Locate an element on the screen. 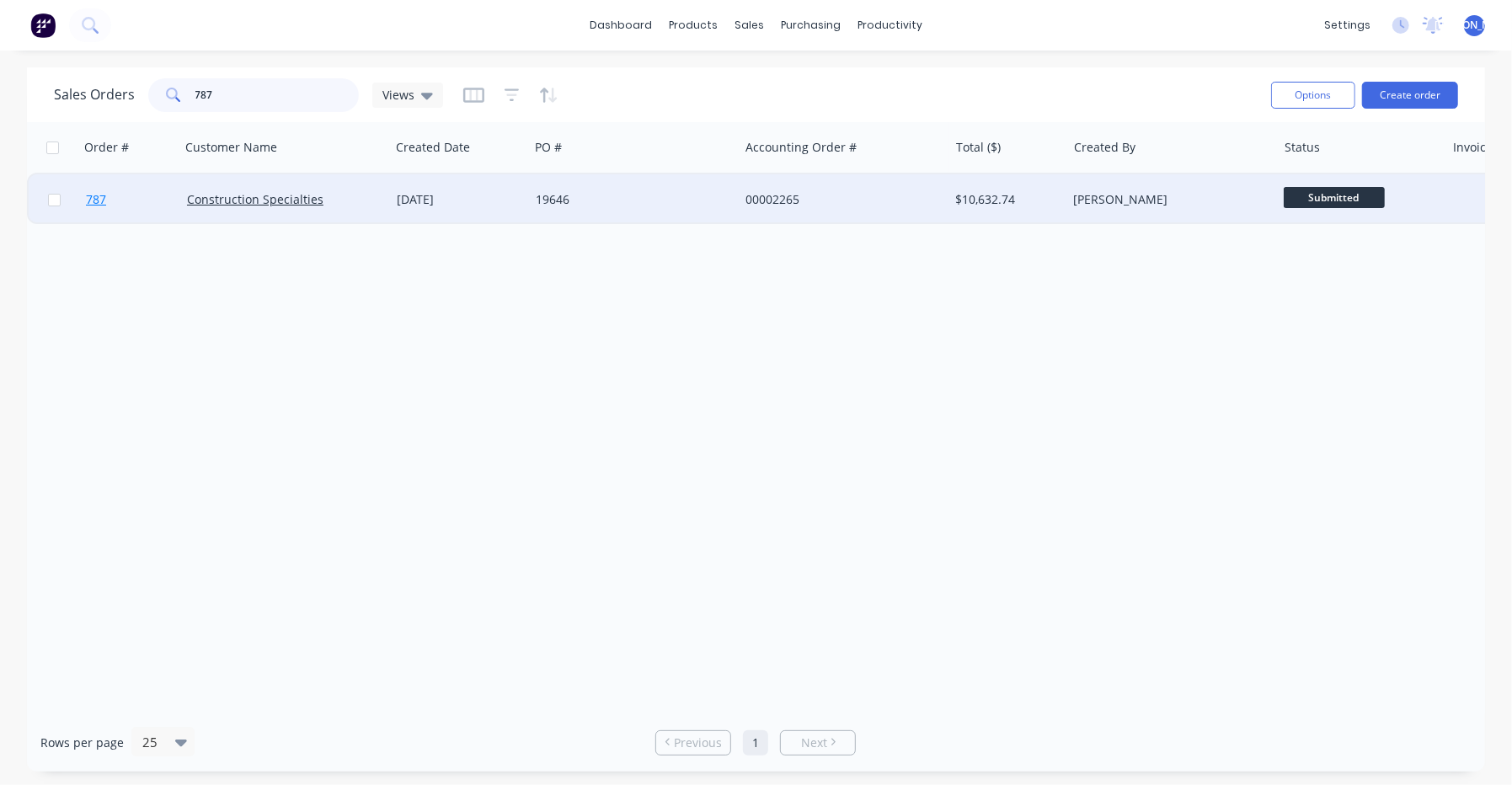 This screenshot has height=785, width=1512. div: Order # is located at coordinates (107, 147).